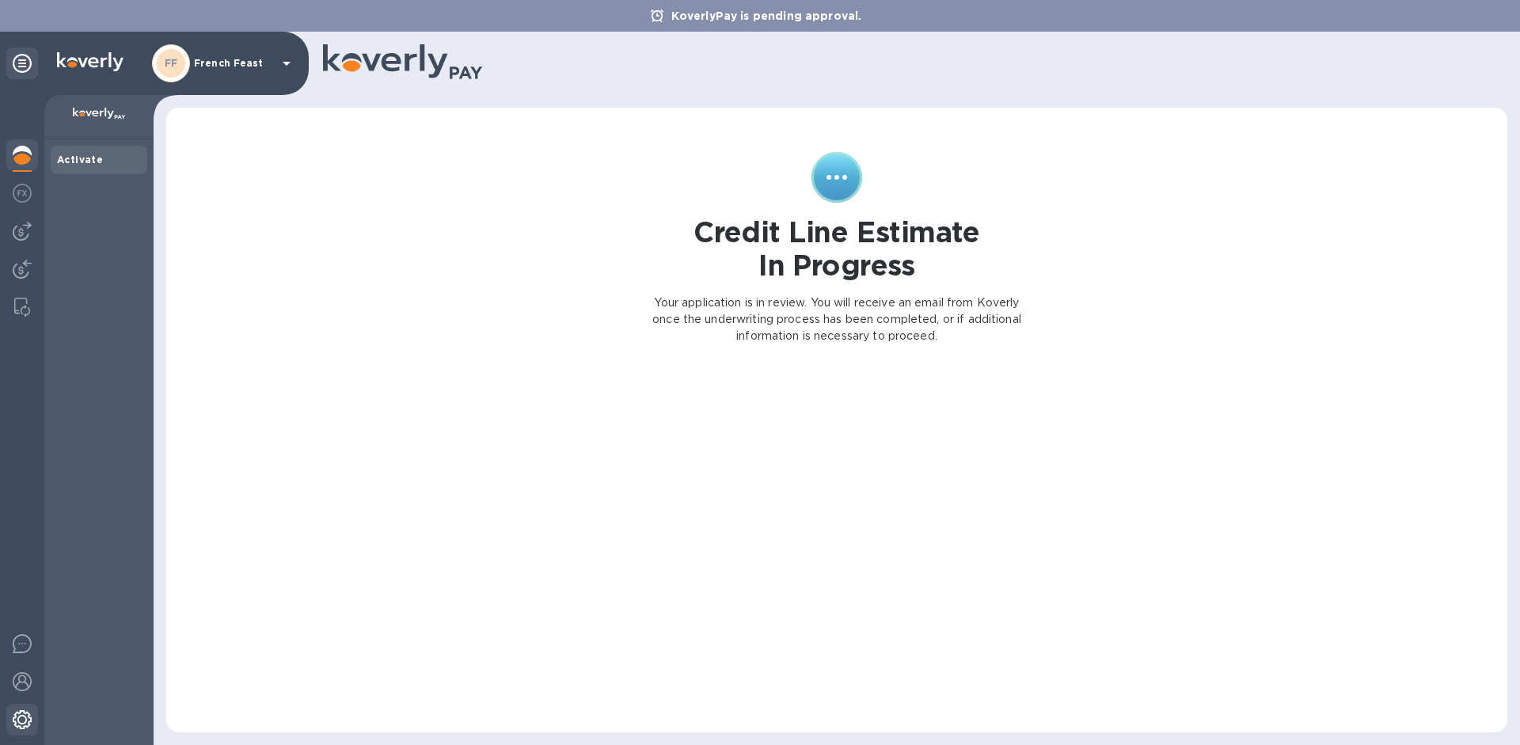 The image size is (1520, 745). What do you see at coordinates (234, 63) in the screenshot?
I see `p: French Feast` at bounding box center [234, 63].